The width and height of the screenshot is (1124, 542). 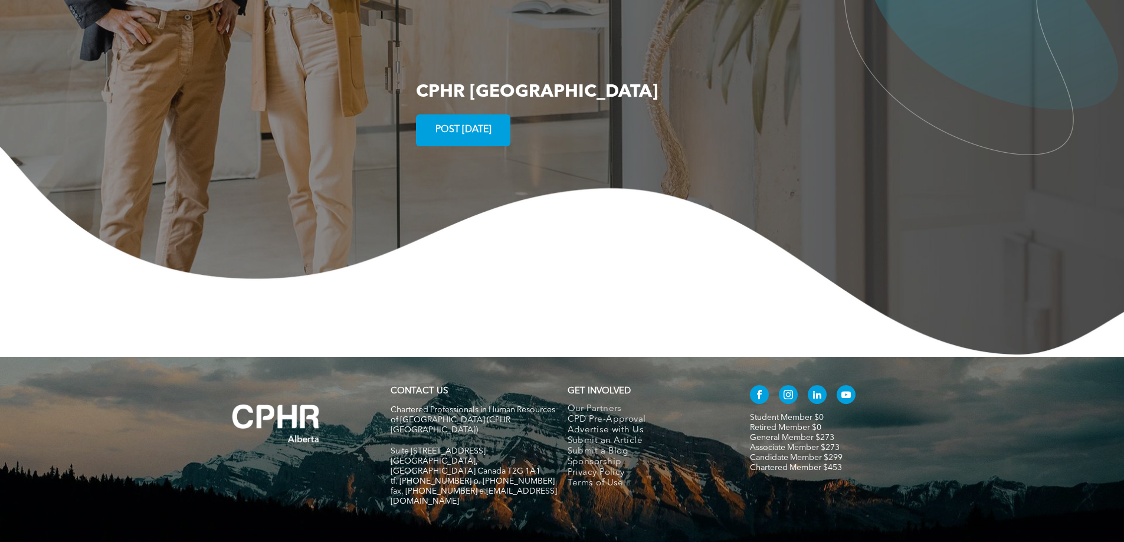 I want to click on a: Submit an Article, so click(x=646, y=442).